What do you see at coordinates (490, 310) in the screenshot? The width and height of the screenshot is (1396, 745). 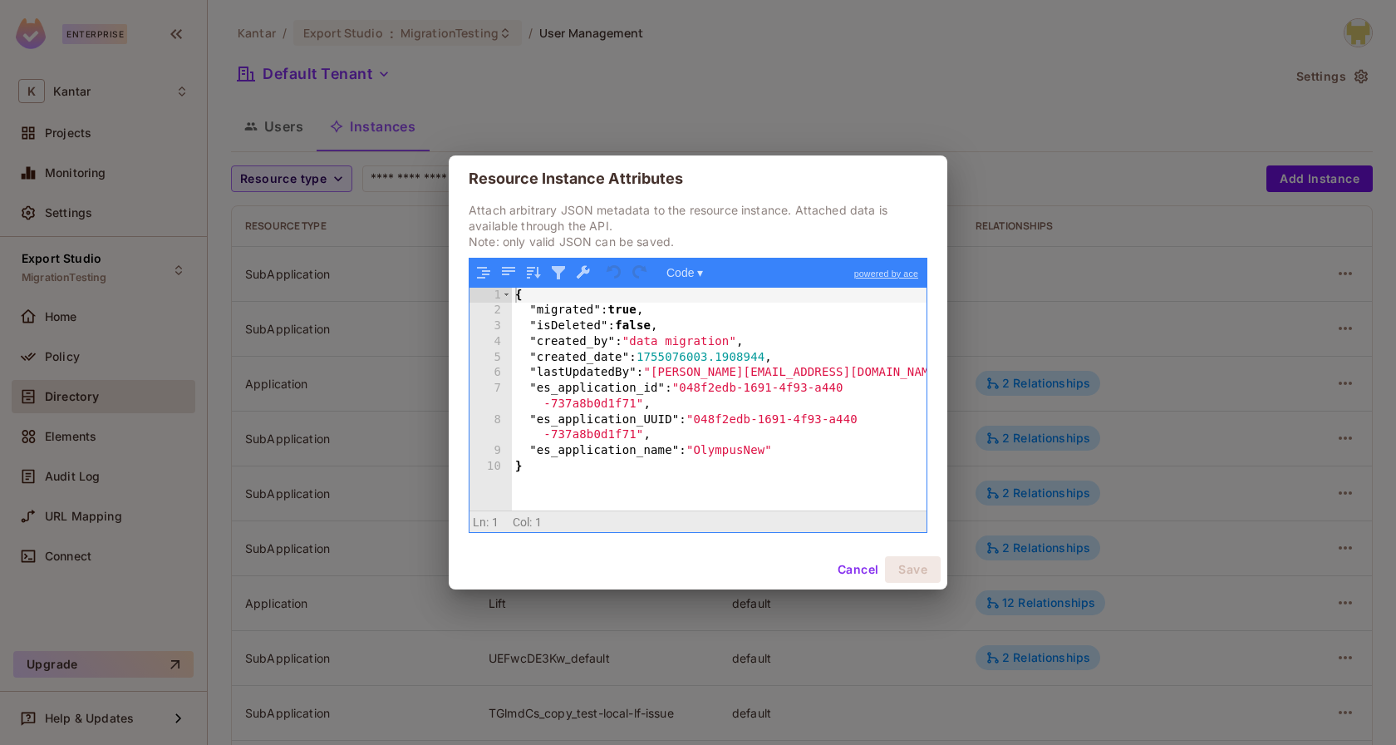 I see `div: 2` at bounding box center [490, 310].